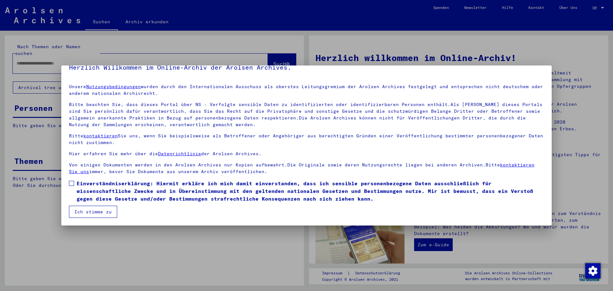  What do you see at coordinates (306, 115) in the screenshot?
I see `p: Bitte beachten Sie, dass dieses Portal über NS - Verfolgte sensible Daten zu identifizierten oder...` at bounding box center [306, 115].